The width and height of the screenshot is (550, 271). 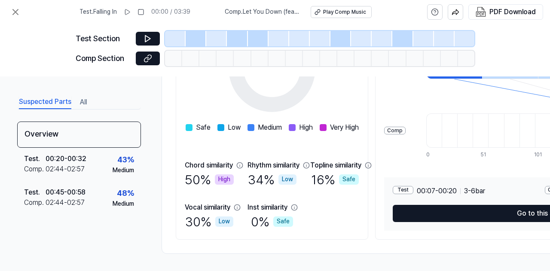 What do you see at coordinates (344, 128) in the screenshot?
I see `span: Very High` at bounding box center [344, 128].